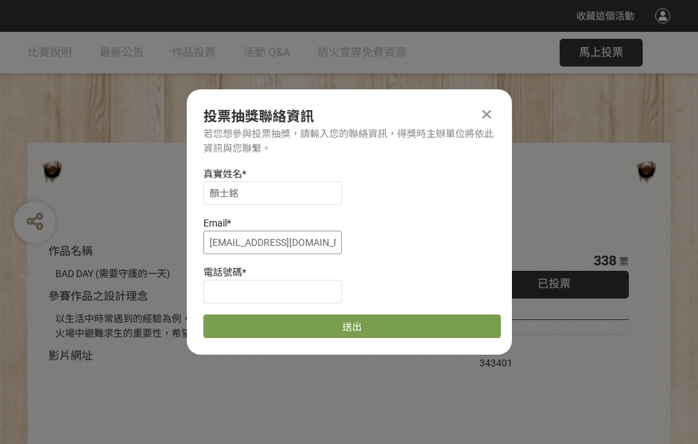 Image resolution: width=698 pixels, height=444 pixels. I want to click on span: 作品名稱, so click(71, 251).